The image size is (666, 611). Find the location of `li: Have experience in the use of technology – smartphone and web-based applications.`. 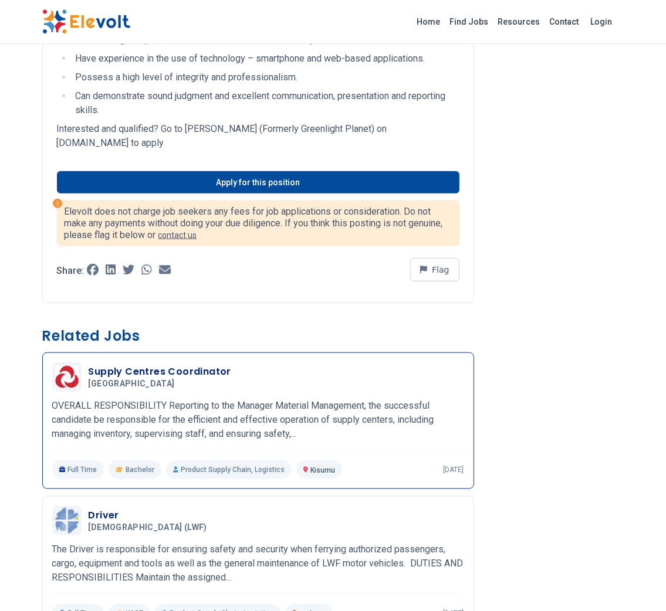

li: Have experience in the use of technology – smartphone and web-based applications. is located at coordinates (266, 59).